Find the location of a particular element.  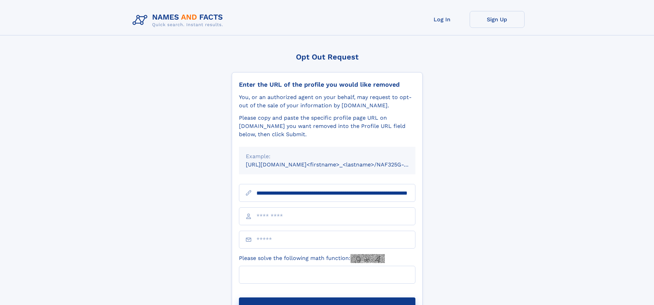

div: You, or an authorized agent on your behalf, may request to opt-out of the sale of your informatio... is located at coordinates (327, 101).